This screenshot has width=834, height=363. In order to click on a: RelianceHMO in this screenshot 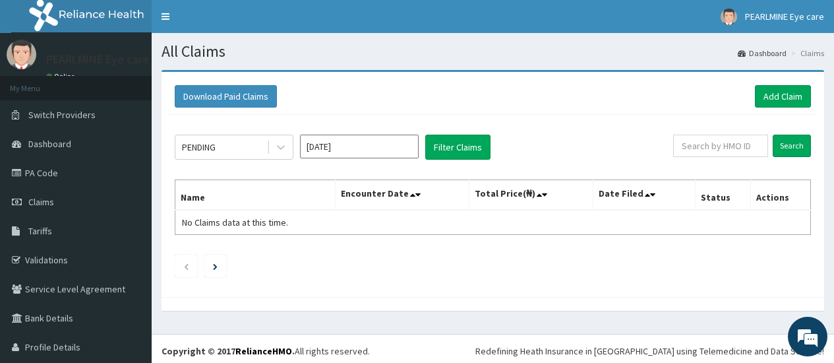, I will do `click(264, 351)`.